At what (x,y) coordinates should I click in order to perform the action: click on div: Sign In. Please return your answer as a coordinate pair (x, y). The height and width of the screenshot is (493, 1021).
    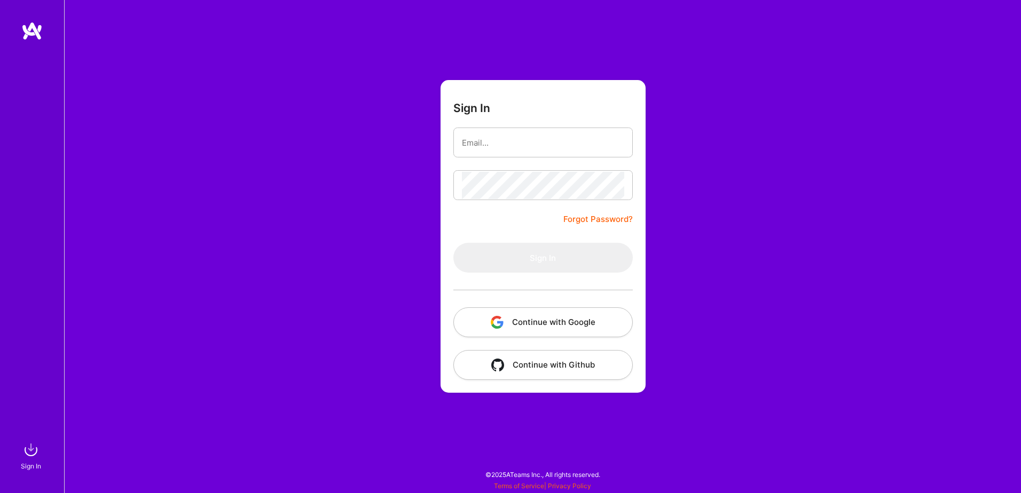
    Looking at the image, I should click on (31, 466).